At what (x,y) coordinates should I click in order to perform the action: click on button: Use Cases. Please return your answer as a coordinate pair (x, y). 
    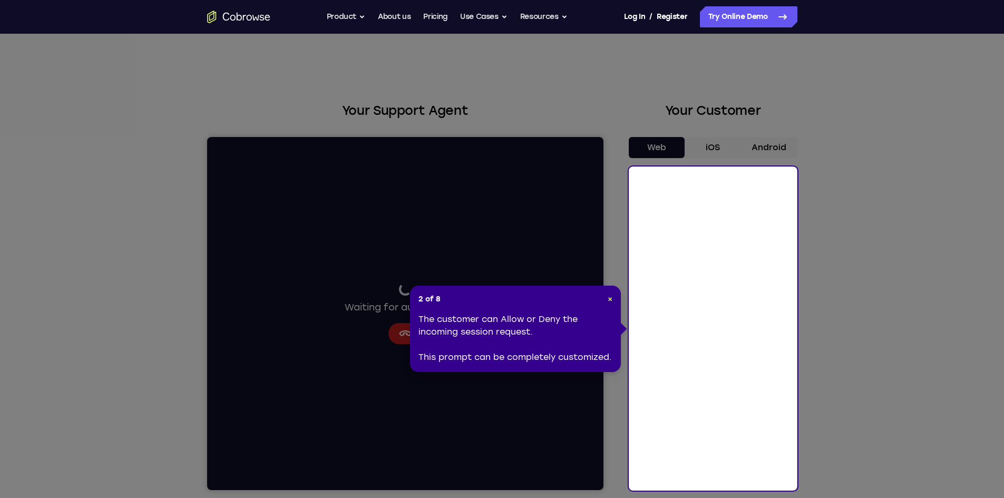
    Looking at the image, I should click on (484, 17).